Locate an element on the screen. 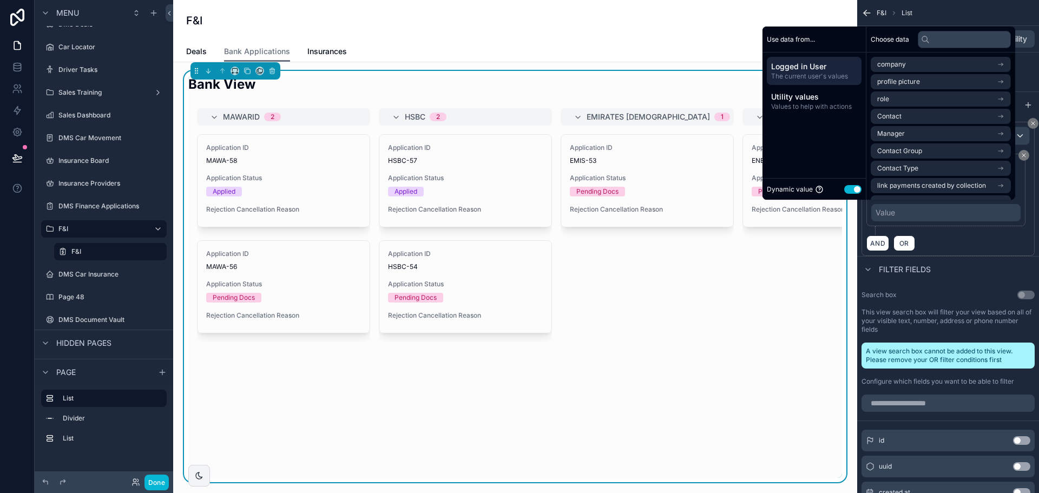 This screenshot has height=493, width=1039. label: Insurance Providers is located at coordinates (111, 183).